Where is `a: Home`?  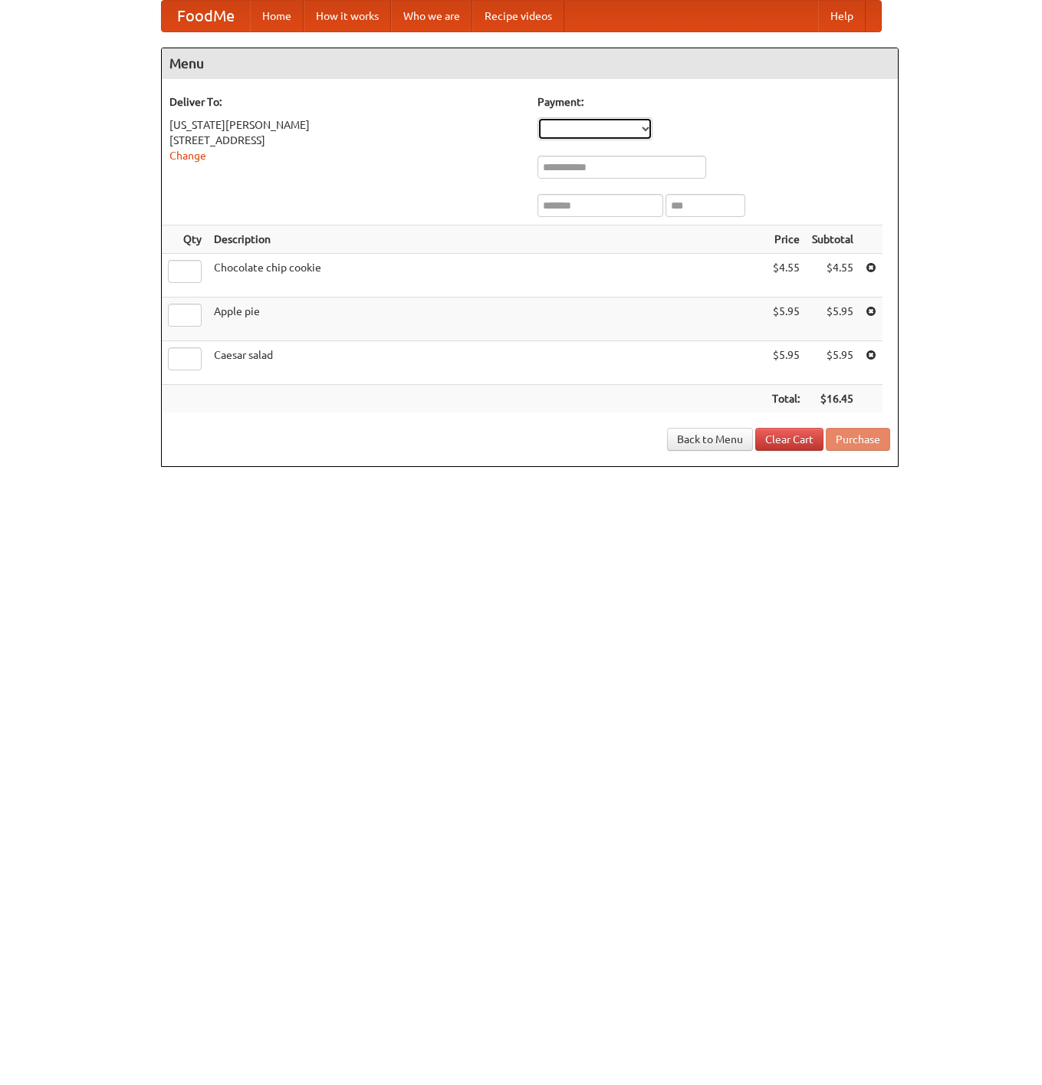 a: Home is located at coordinates (277, 16).